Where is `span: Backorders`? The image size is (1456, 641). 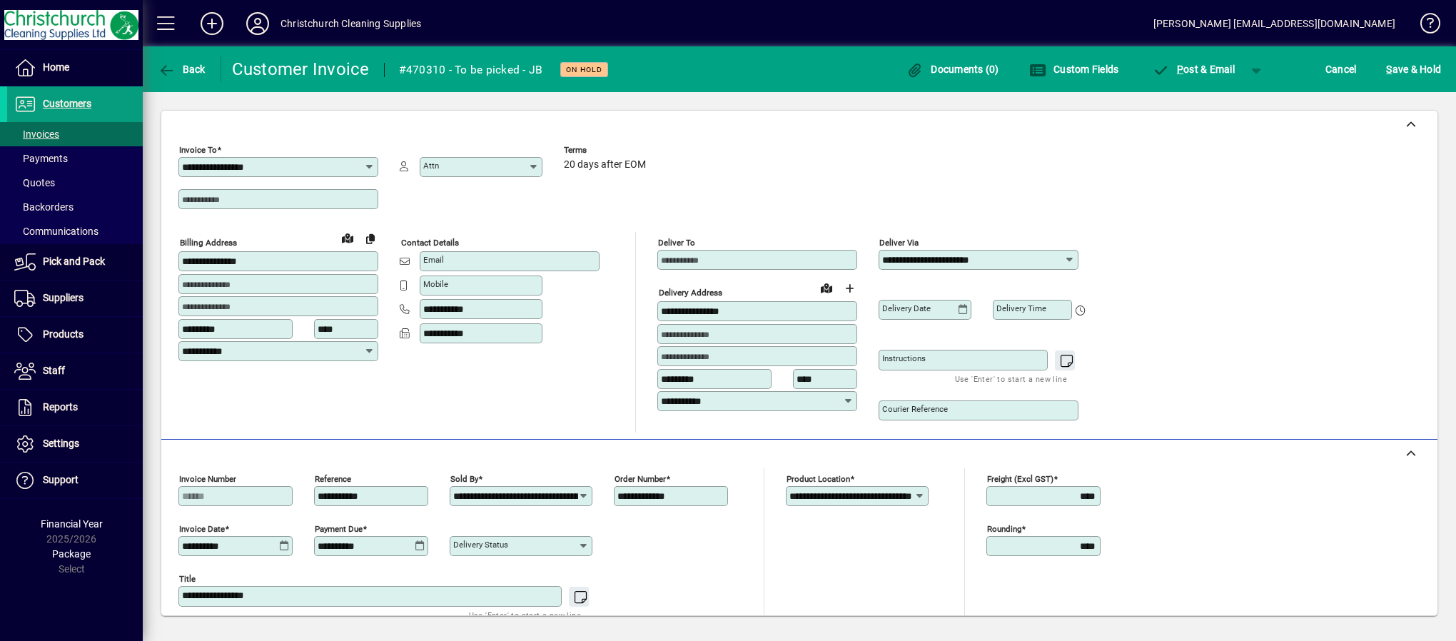
span: Backorders is located at coordinates (44, 207).